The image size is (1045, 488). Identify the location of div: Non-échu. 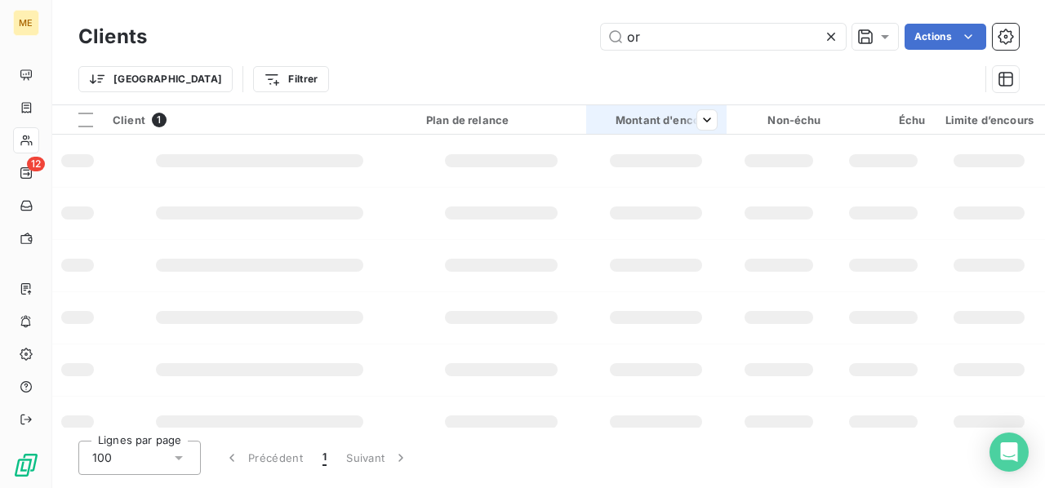
(779, 120).